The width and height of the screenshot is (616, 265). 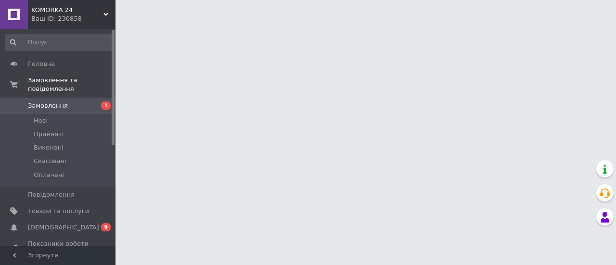 What do you see at coordinates (72, 85) in the screenshot?
I see `span: Замовлення та повідомлення` at bounding box center [72, 85].